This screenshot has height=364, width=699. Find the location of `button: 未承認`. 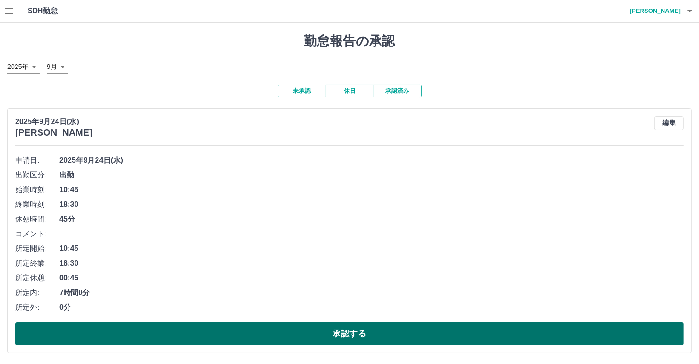

button: 未承認 is located at coordinates (302, 91).